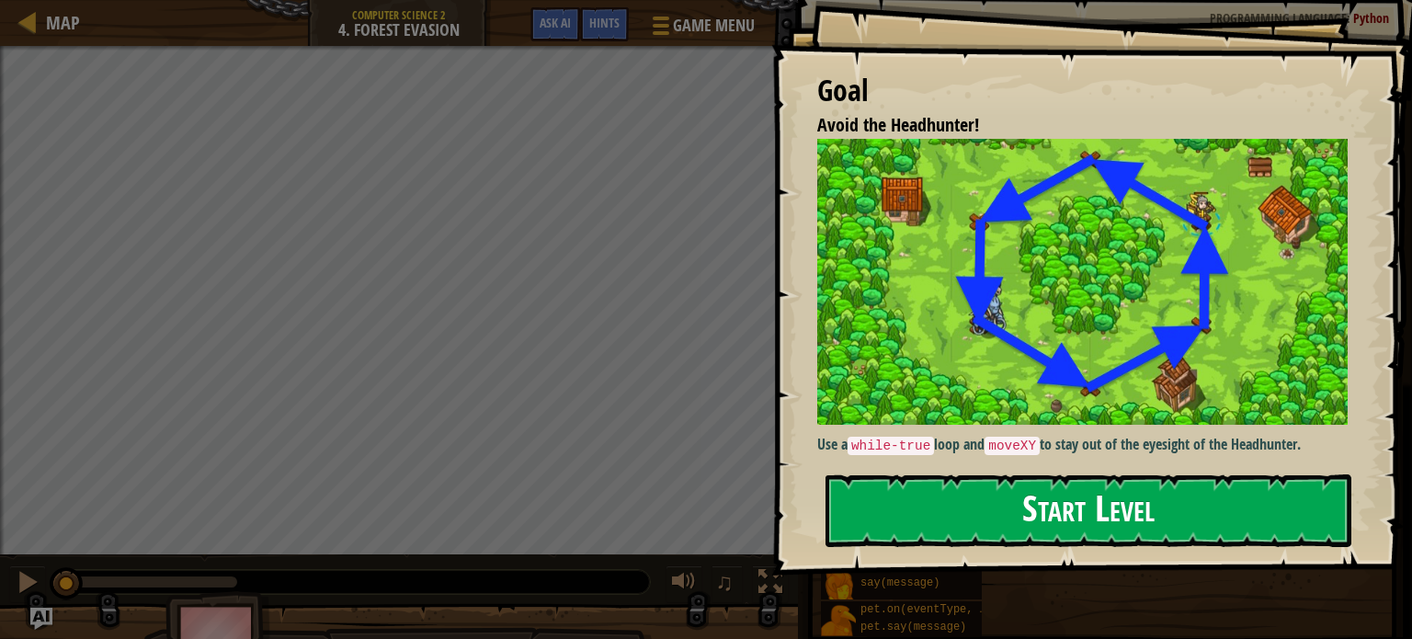  What do you see at coordinates (713, 26) in the screenshot?
I see `span: Game Menu` at bounding box center [713, 26].